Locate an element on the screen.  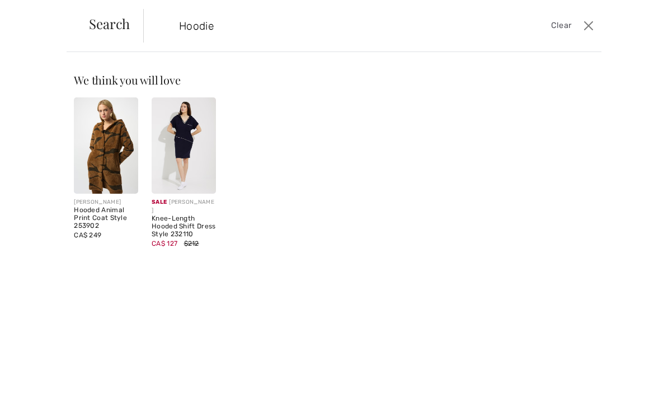
span: $212 is located at coordinates (191, 243).